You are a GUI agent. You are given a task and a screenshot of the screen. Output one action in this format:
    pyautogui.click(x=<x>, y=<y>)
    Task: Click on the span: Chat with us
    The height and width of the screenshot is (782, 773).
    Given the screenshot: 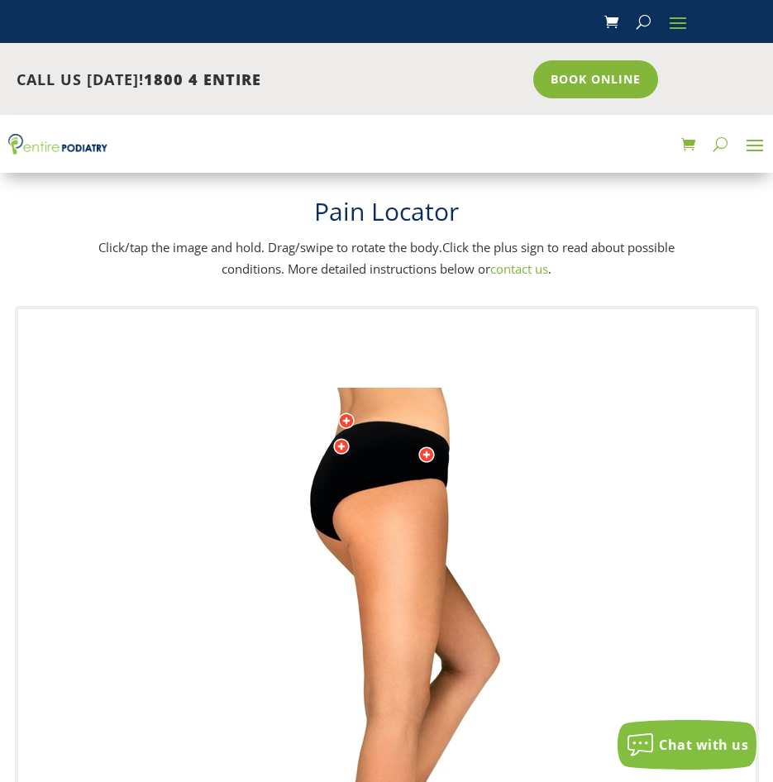 What is the action you would take?
    pyautogui.click(x=703, y=745)
    